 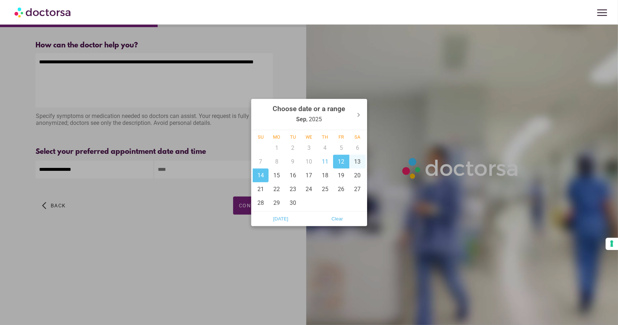 What do you see at coordinates (337, 219) in the screenshot?
I see `button: Clear` at bounding box center [337, 219].